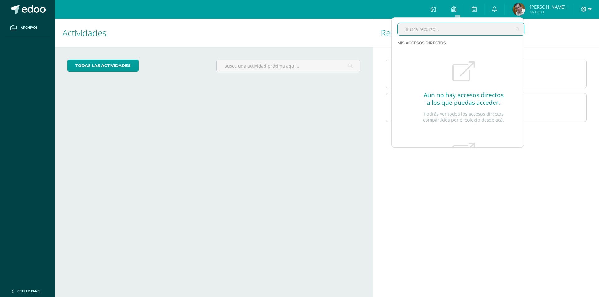  What do you see at coordinates (464, 117) in the screenshot?
I see `p: Podrás ver todos los accesos directos compartidos por el colegio desde acá.` at bounding box center [464, 117].